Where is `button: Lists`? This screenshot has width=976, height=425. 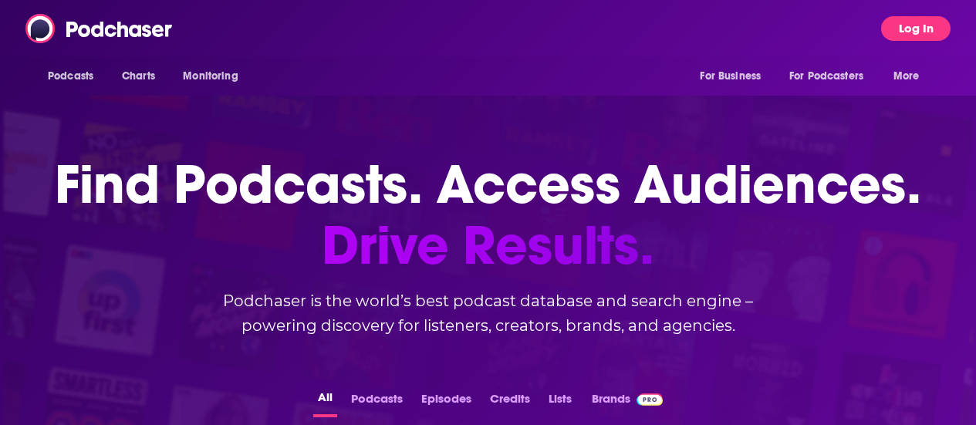
button: Lists is located at coordinates (560, 402).